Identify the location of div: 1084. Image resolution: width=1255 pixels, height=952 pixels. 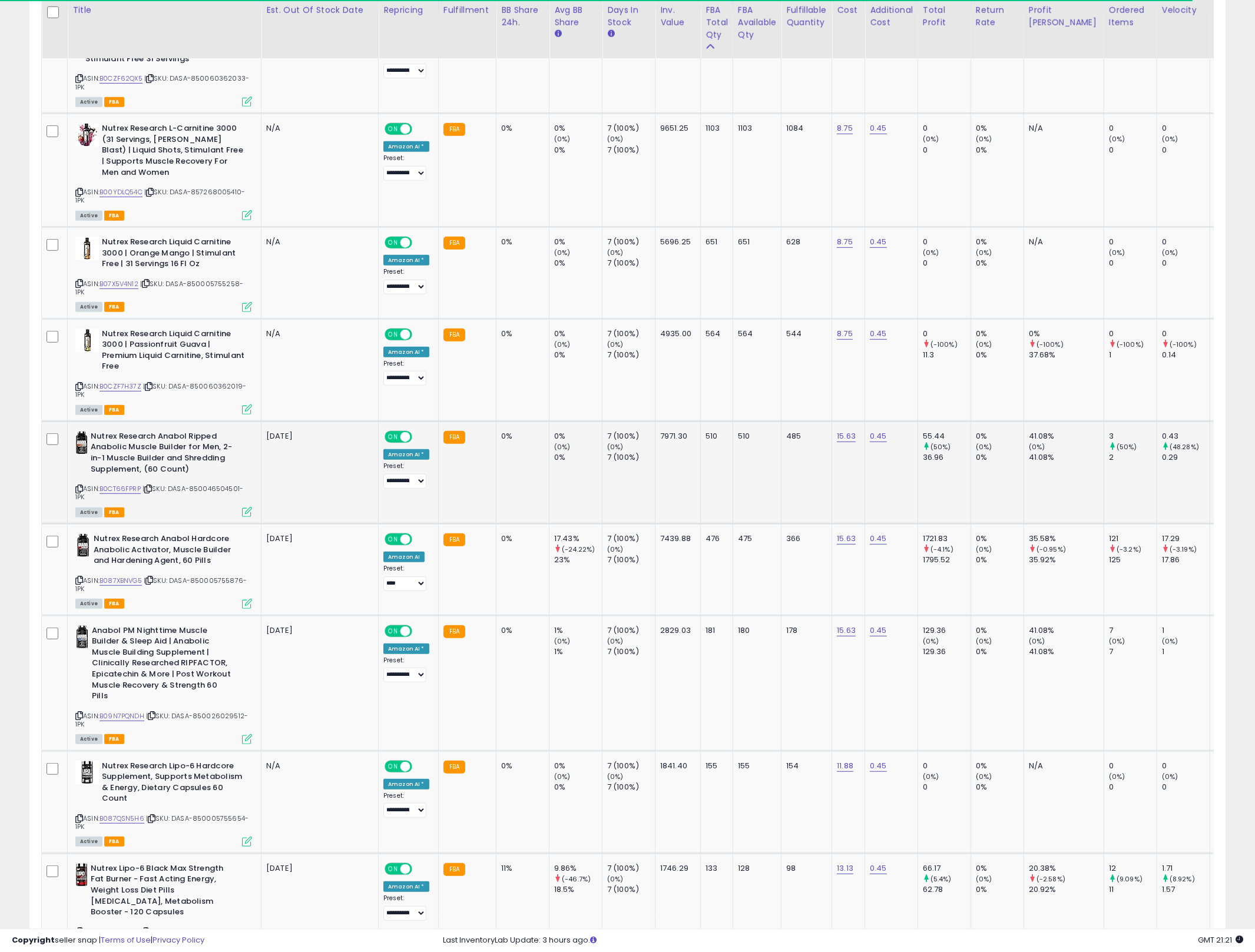
(805, 128).